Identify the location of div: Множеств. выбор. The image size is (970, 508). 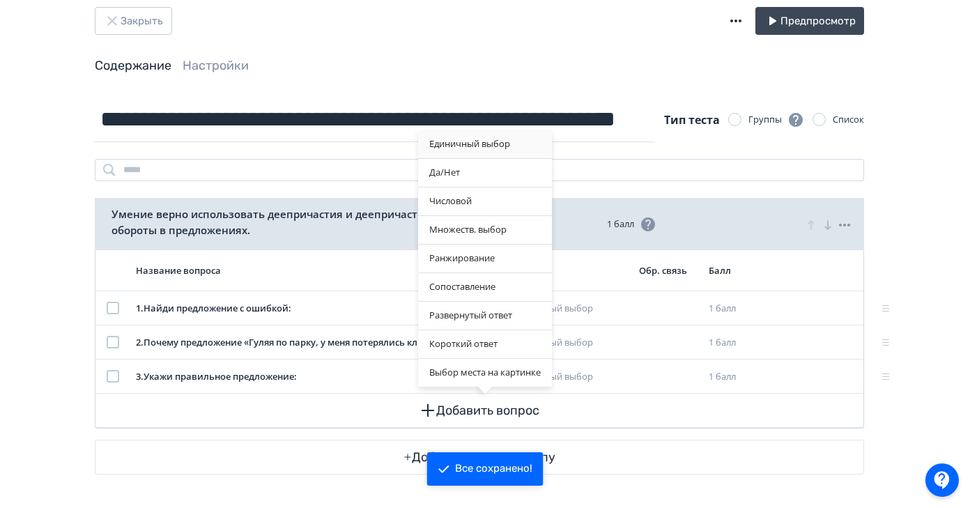
(485, 230).